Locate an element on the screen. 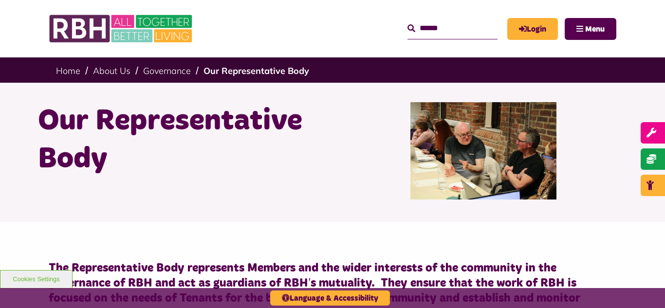  h1: Our Representative Body is located at coordinates (182, 140).